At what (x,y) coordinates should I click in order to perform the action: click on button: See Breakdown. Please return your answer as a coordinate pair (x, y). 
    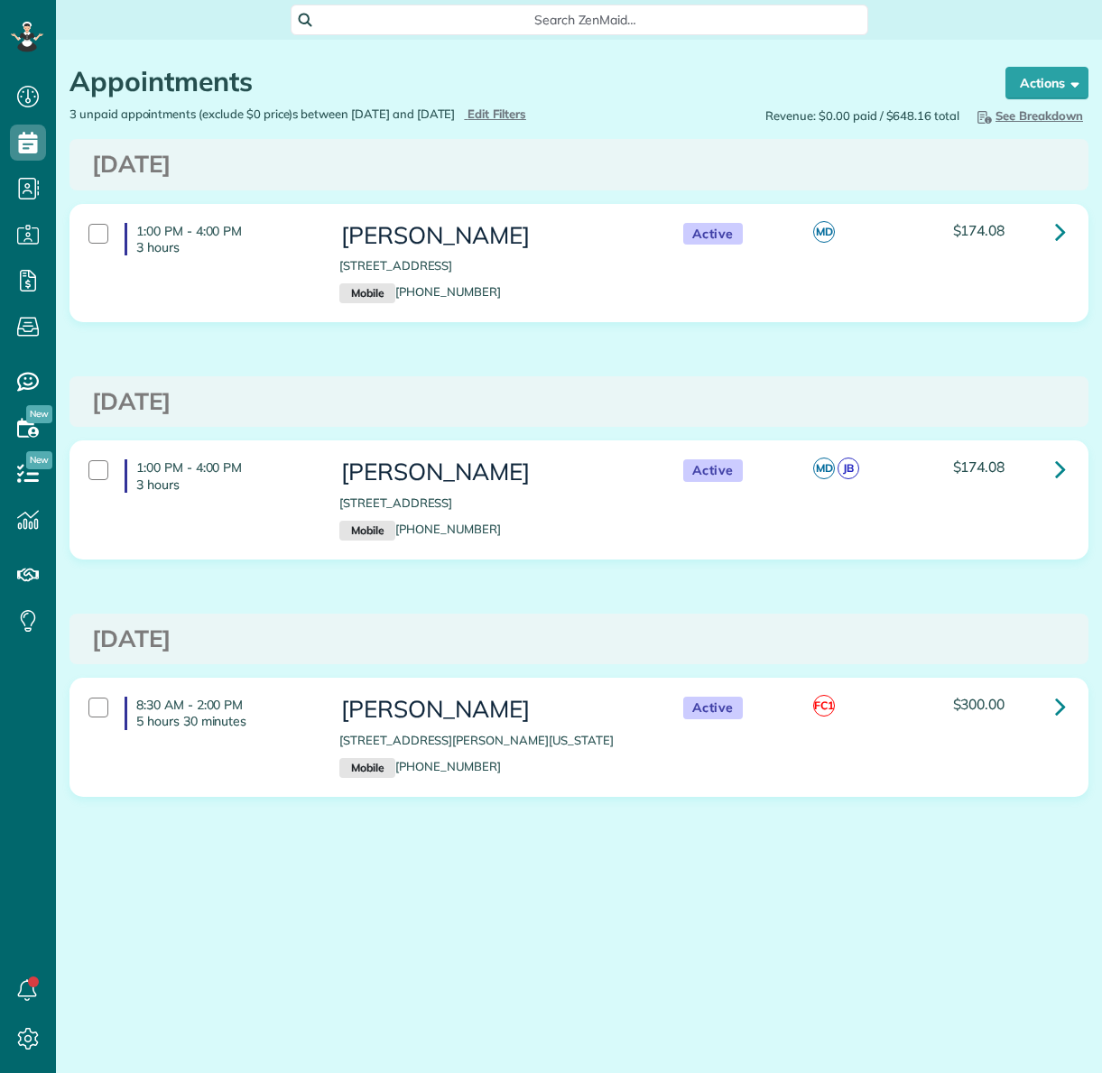
    Looking at the image, I should click on (1028, 116).